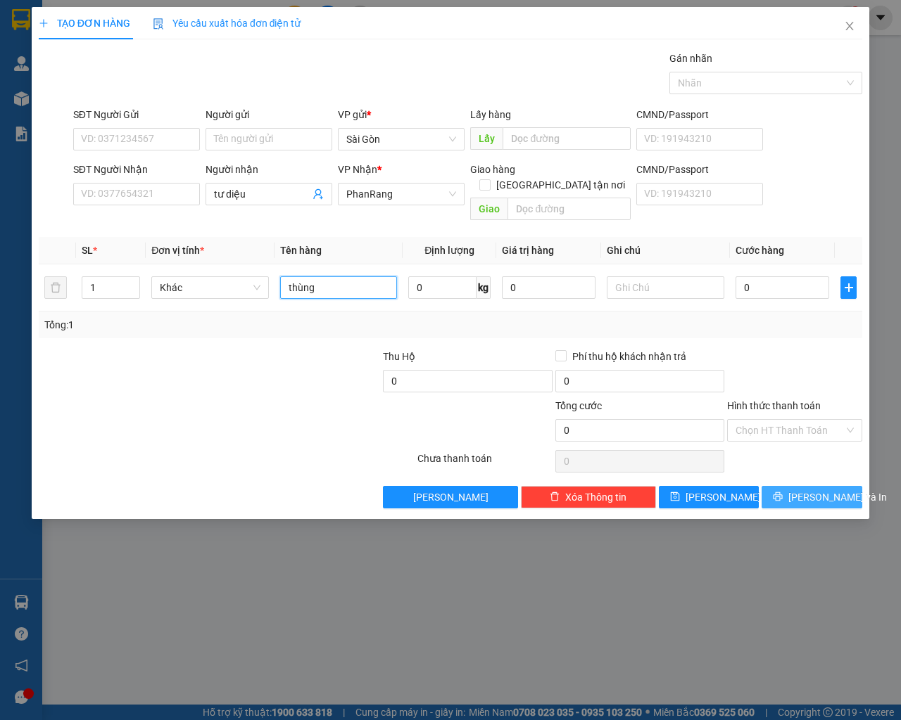  Describe the element at coordinates (595, 497) in the screenshot. I see `span: Xóa Thông tin` at that location.